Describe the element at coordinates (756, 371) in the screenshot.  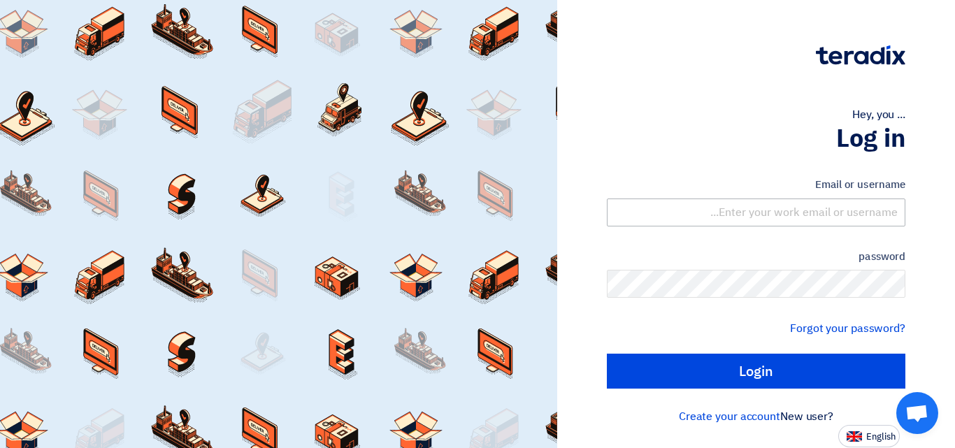
I see `input: Login` at that location.